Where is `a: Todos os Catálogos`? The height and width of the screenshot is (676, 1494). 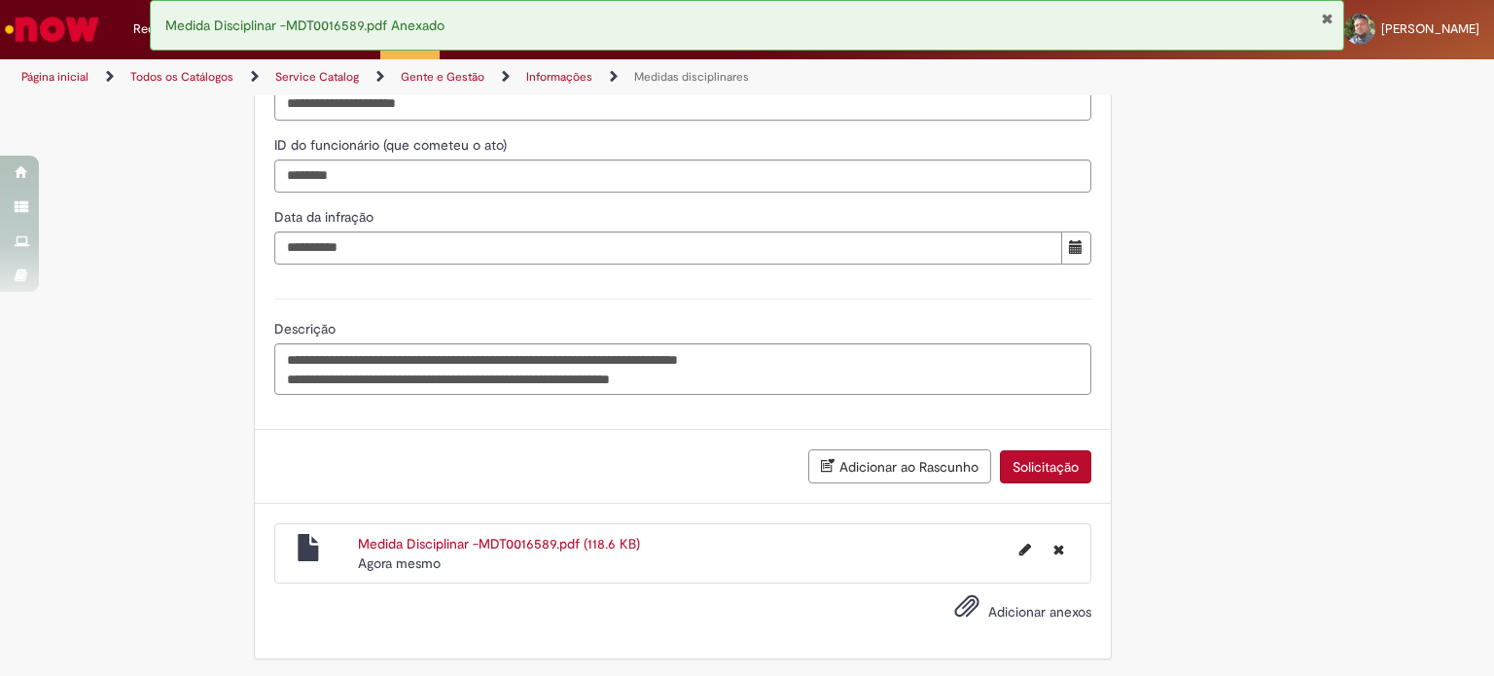 a: Todos os Catálogos is located at coordinates (182, 77).